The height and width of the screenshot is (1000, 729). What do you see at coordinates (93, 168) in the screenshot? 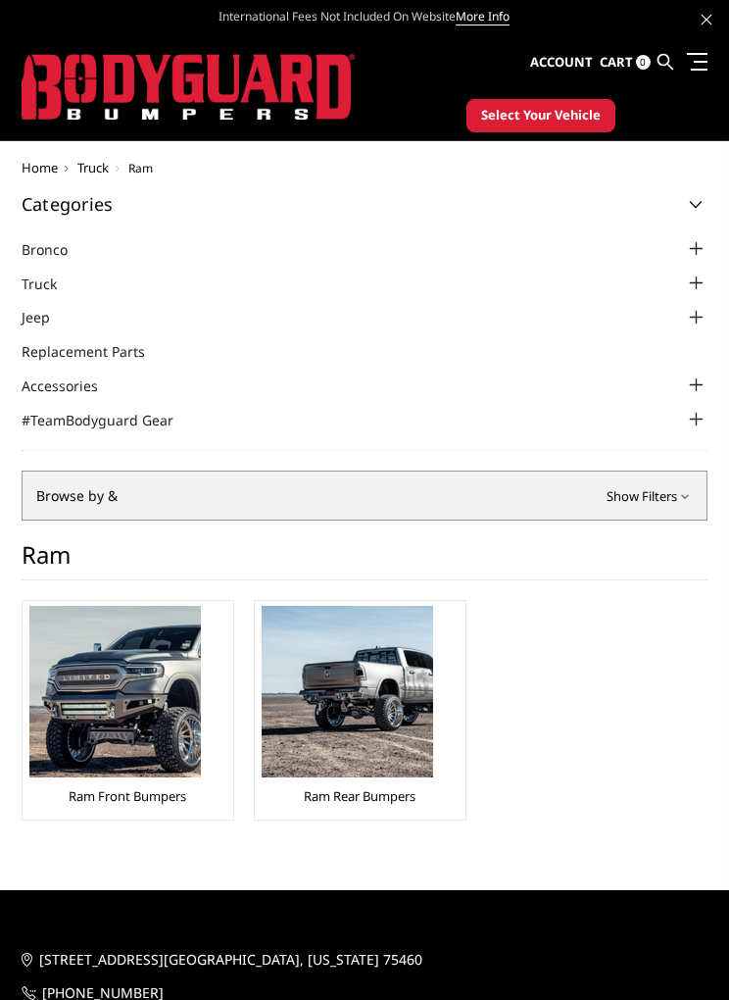
I see `span: Truck` at bounding box center [93, 168].